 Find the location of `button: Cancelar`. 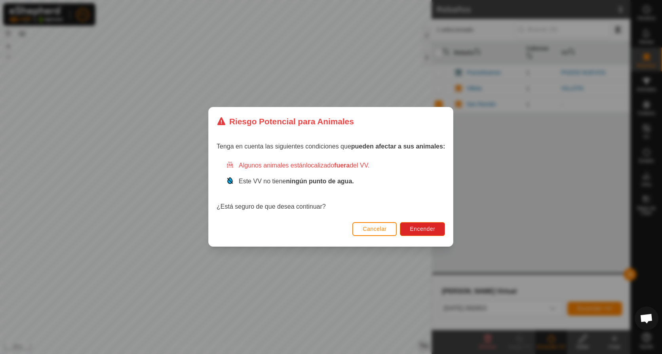

button: Cancelar is located at coordinates (375, 229).